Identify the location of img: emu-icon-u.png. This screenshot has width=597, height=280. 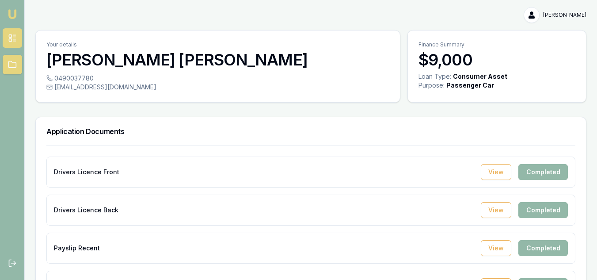
(12, 14).